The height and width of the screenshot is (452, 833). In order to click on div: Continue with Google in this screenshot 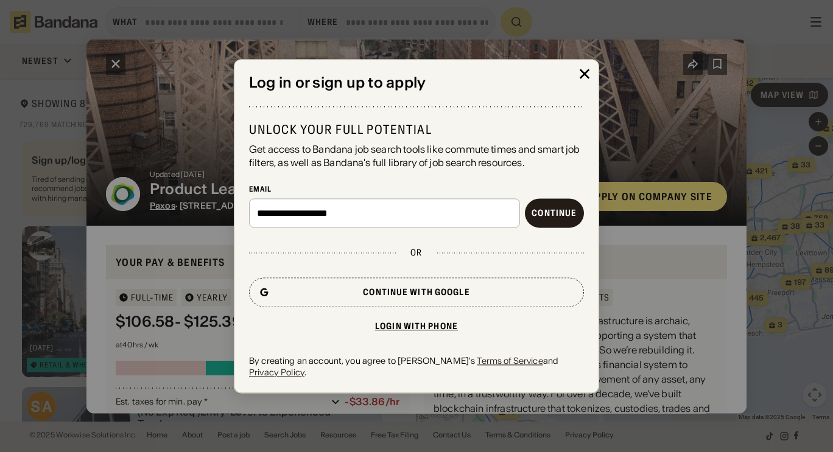, I will do `click(416, 293)`.